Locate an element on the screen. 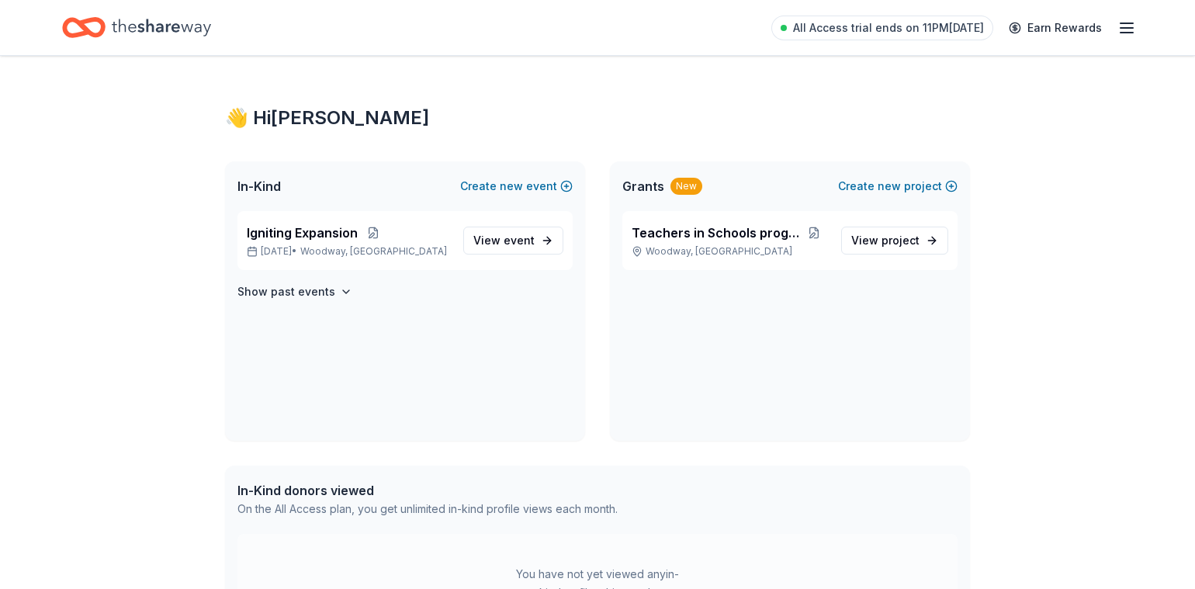 This screenshot has height=589, width=1195. div: New is located at coordinates (686, 186).